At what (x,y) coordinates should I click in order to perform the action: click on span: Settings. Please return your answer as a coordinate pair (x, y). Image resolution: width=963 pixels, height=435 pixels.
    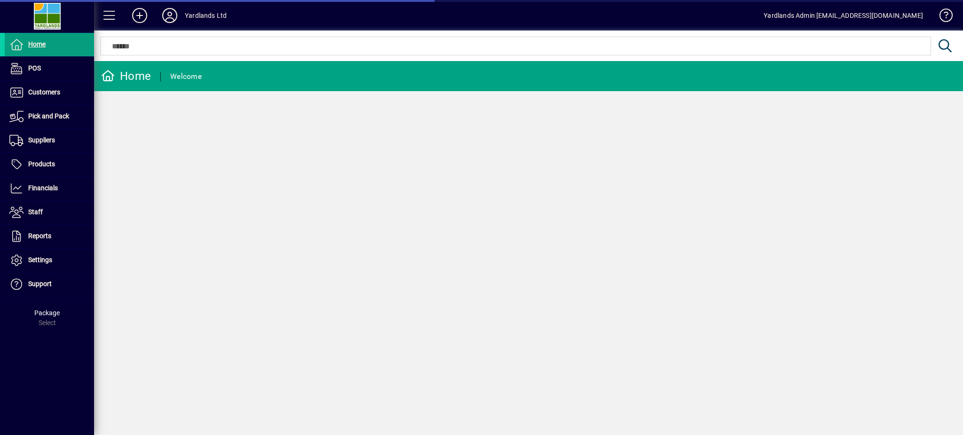
    Looking at the image, I should click on (40, 260).